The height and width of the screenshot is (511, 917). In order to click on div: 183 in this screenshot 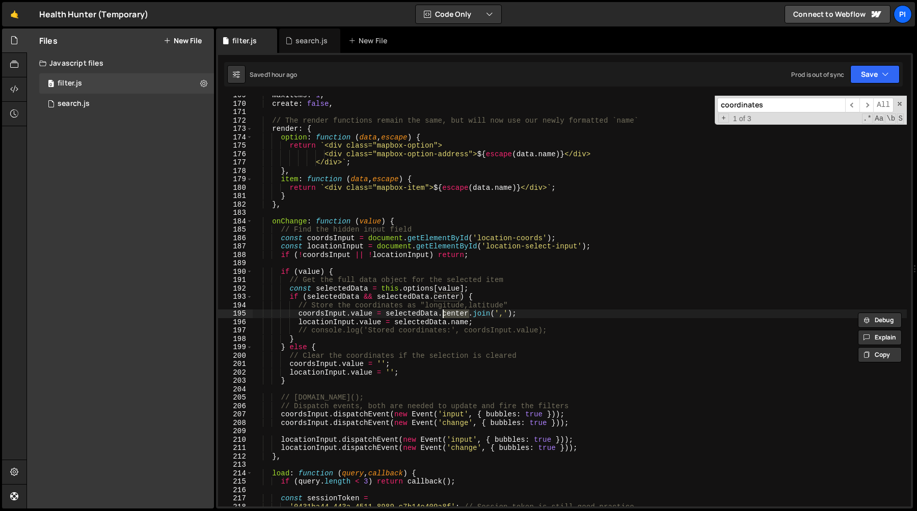, I will do `click(235, 213)`.